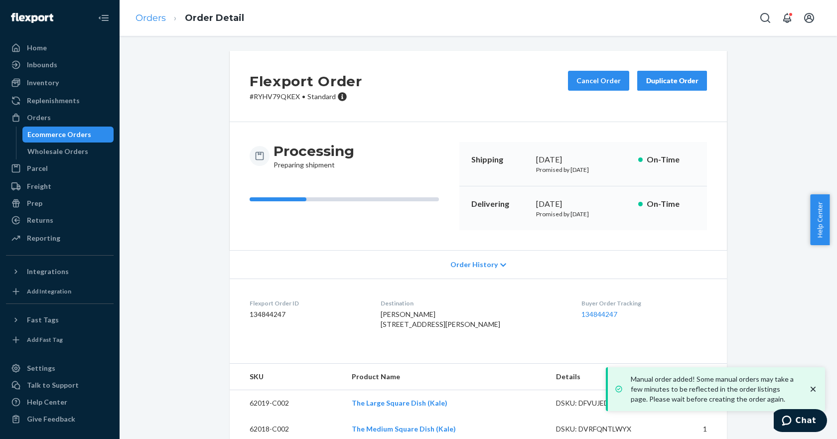 The width and height of the screenshot is (837, 439). Describe the element at coordinates (60, 168) in the screenshot. I see `a: Parcel` at that location.